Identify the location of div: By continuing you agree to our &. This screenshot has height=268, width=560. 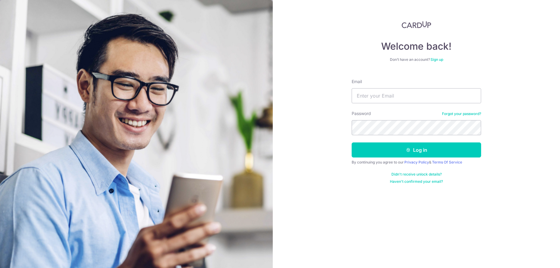
(416, 162).